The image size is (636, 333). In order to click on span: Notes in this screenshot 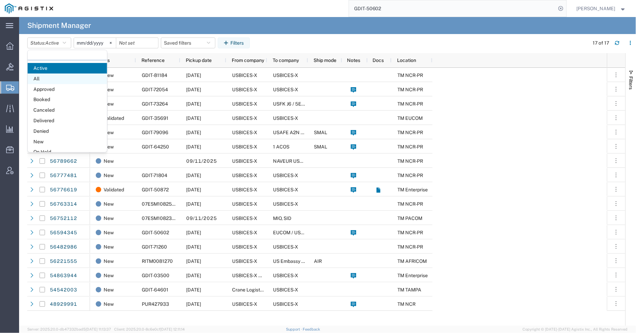, I will do `click(354, 60)`.